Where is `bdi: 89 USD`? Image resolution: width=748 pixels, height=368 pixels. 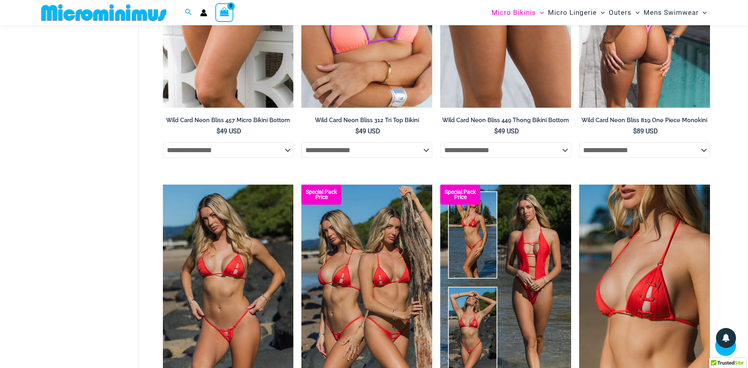
bdi: 89 USD is located at coordinates (646, 131).